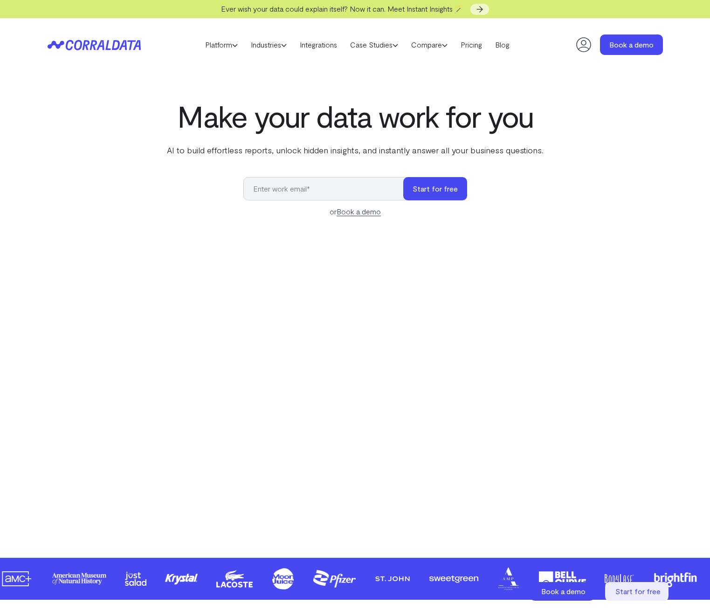 This screenshot has width=710, height=610. Describe the element at coordinates (435, 189) in the screenshot. I see `button: Start for free` at that location.